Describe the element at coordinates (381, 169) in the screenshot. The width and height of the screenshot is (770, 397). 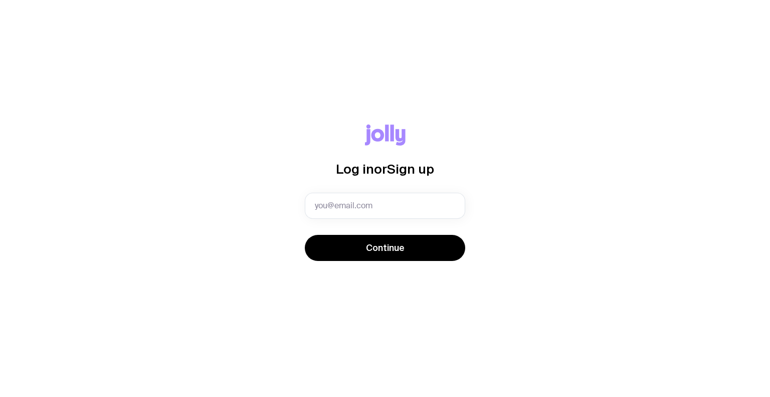
I see `span: or` at that location.